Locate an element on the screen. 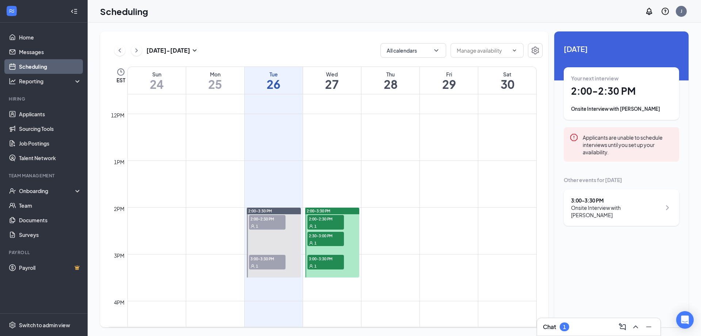 The image size is (701, 336). div: Reporting is located at coordinates (50, 81).